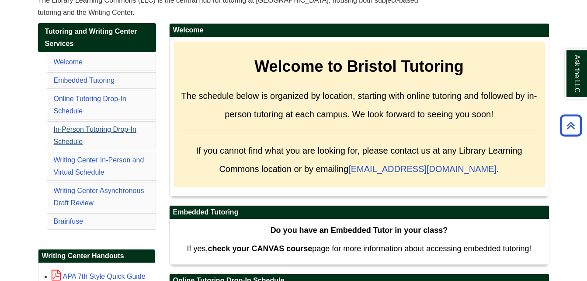 The height and width of the screenshot is (281, 587). Describe the element at coordinates (359, 105) in the screenshot. I see `span: The schedule below is organized by location, starting with online tutoring and followed by in-per...` at that location.